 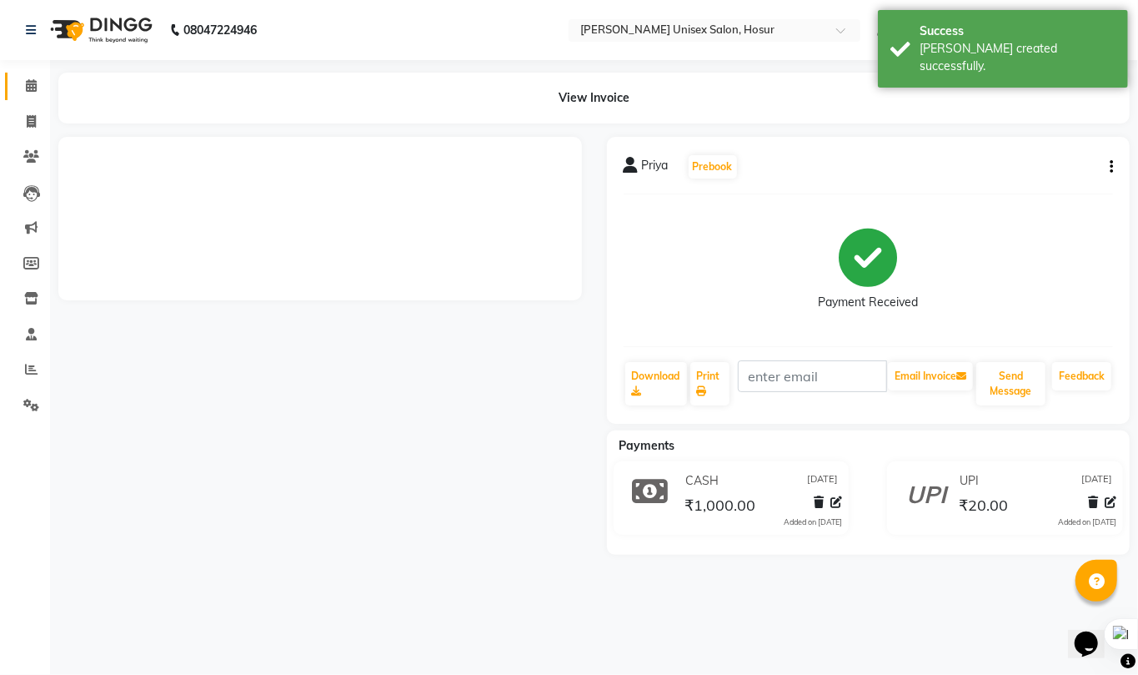 What do you see at coordinates (647, 445) in the screenshot?
I see `span: Payments` at bounding box center [647, 445].